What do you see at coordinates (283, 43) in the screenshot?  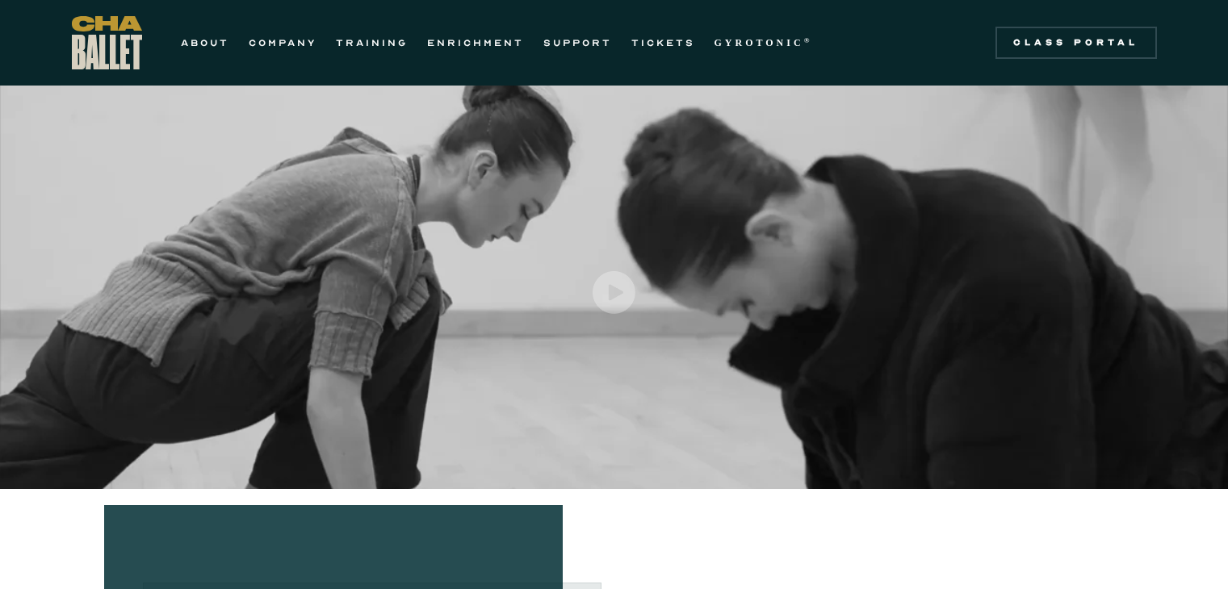 I see `a: COMPANY` at bounding box center [283, 43].